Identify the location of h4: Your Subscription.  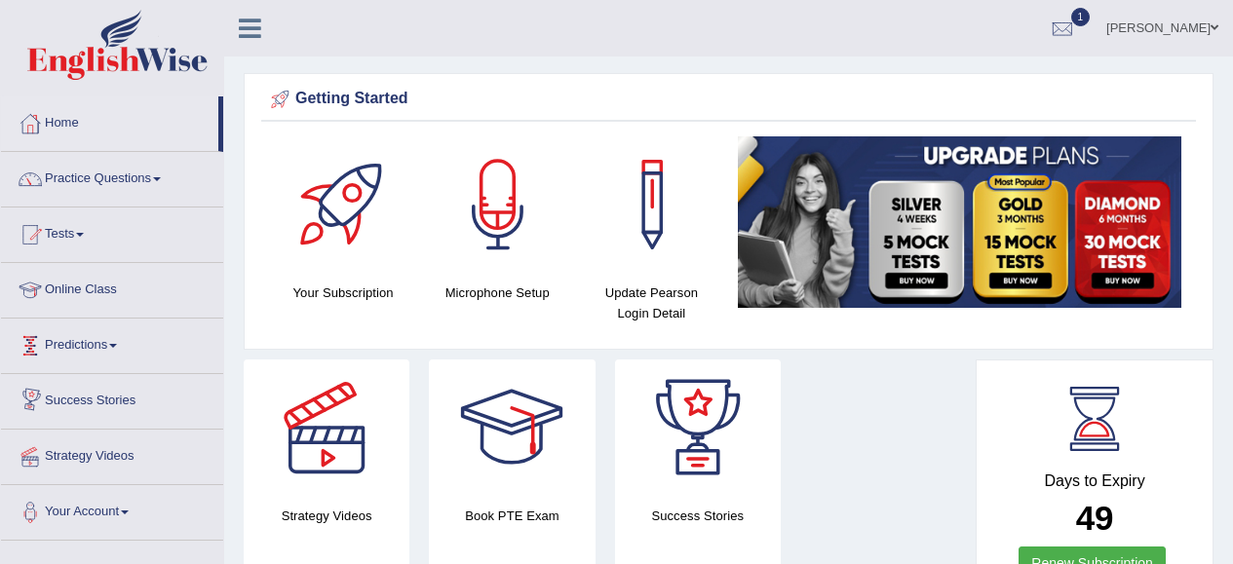
(343, 292).